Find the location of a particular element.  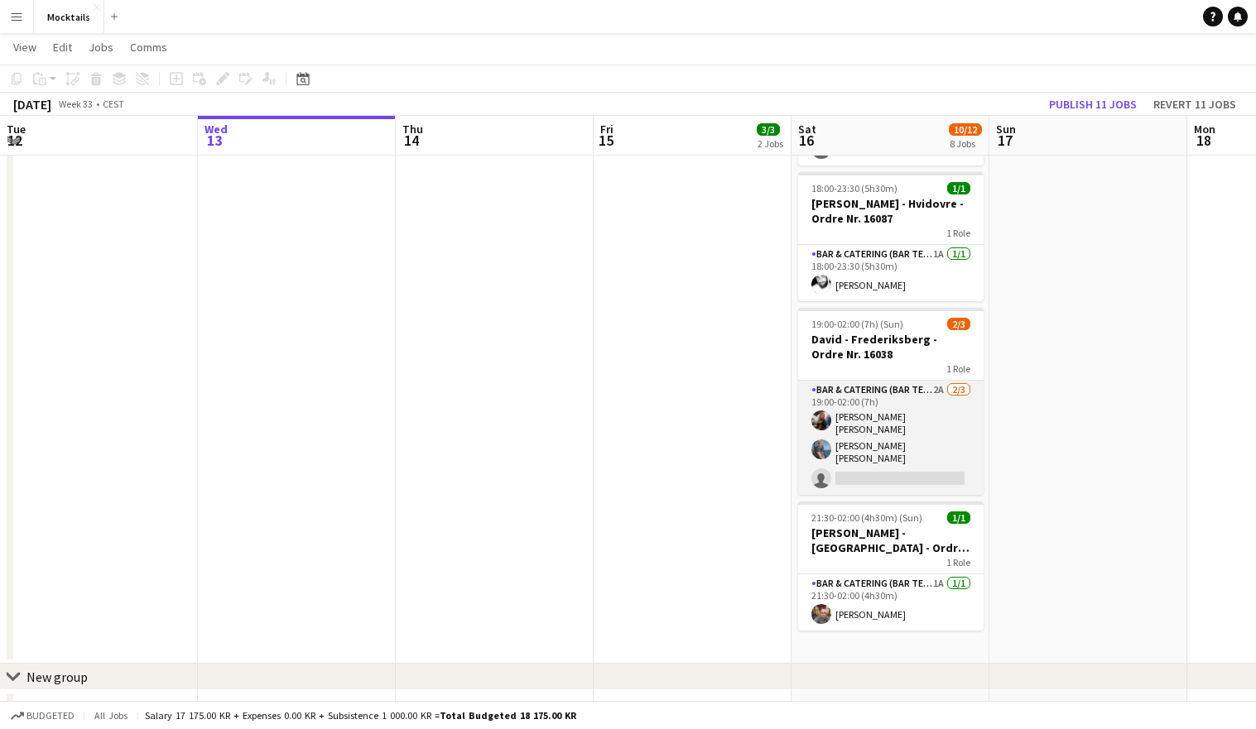

span: 14 is located at coordinates (411, 140).